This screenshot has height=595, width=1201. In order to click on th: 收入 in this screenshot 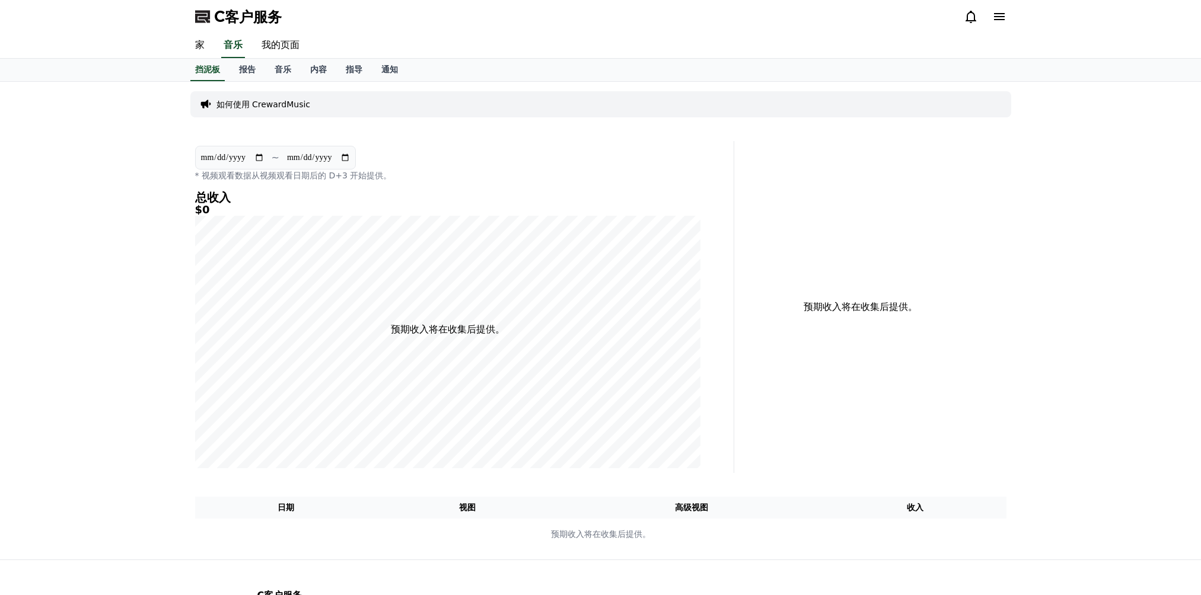, I will do `click(915, 508)`.